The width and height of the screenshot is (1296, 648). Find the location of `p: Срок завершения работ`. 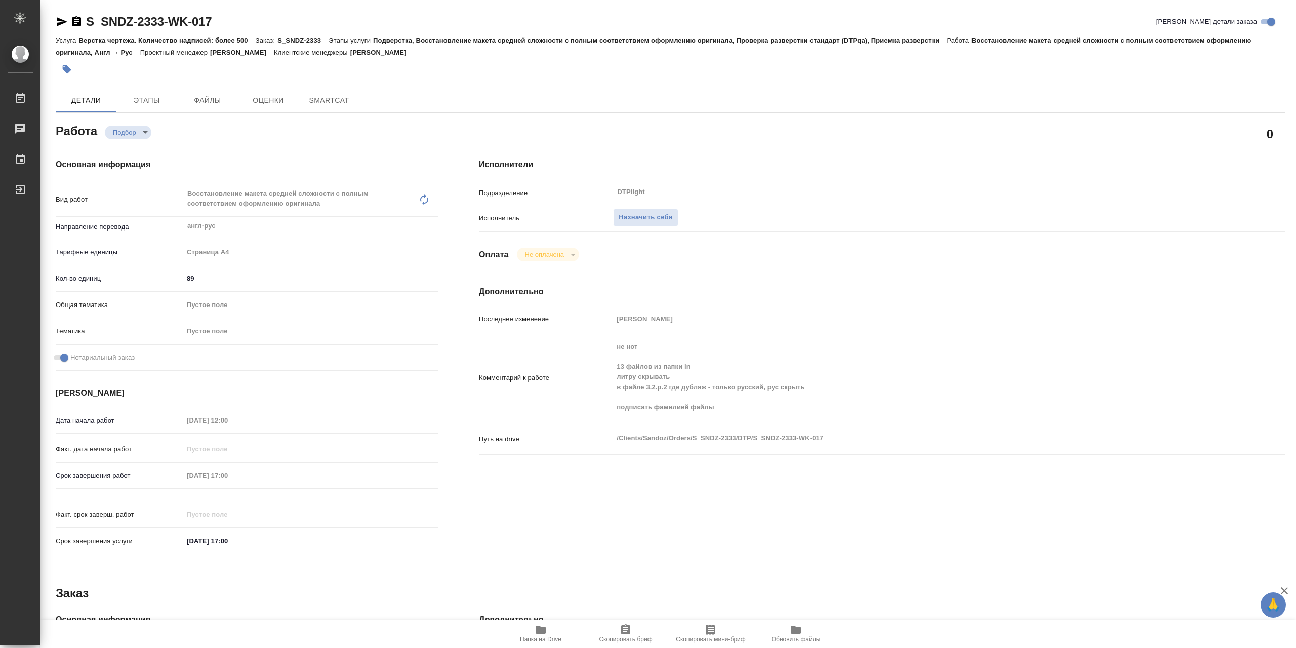

p: Срок завершения работ is located at coordinates (120, 476).